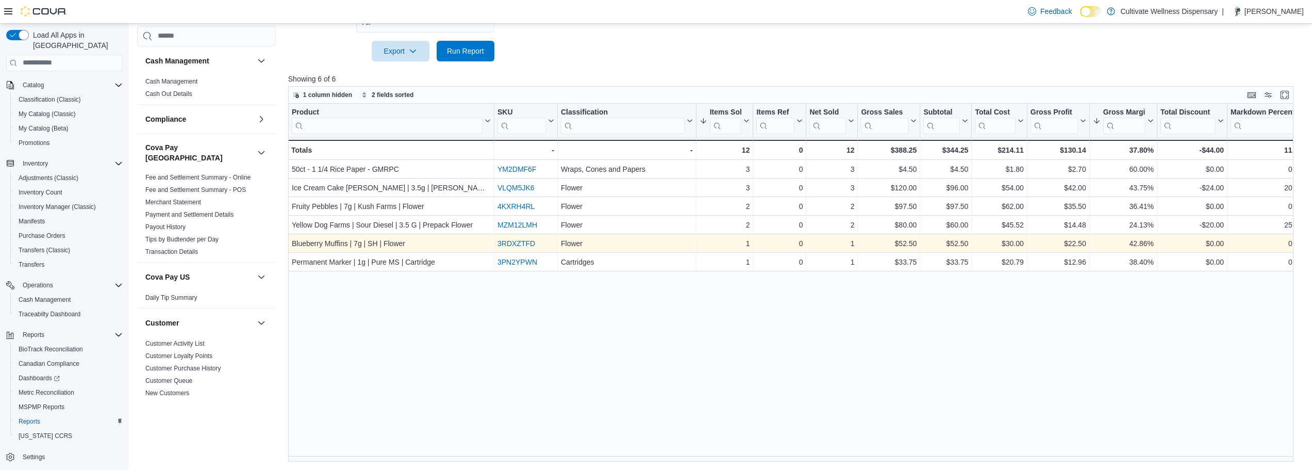  What do you see at coordinates (69, 250) in the screenshot?
I see `button: Transfers (Classic)` at bounding box center [69, 250].